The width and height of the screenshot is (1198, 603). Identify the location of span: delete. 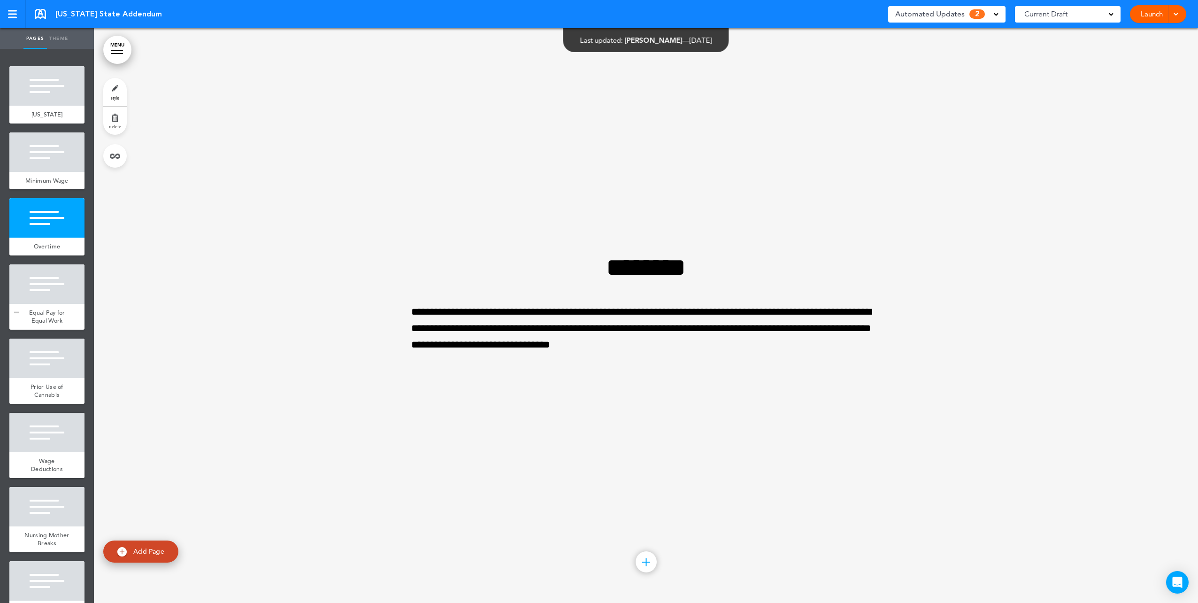
(115, 126).